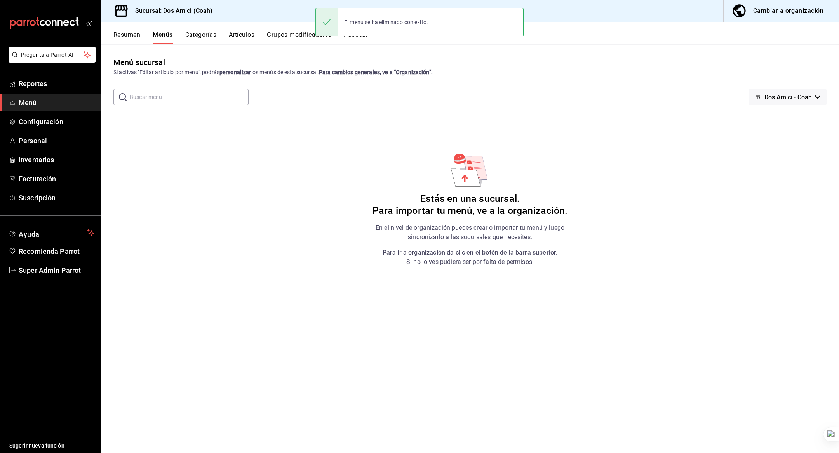 This screenshot has height=453, width=839. I want to click on button: Categorías, so click(201, 38).